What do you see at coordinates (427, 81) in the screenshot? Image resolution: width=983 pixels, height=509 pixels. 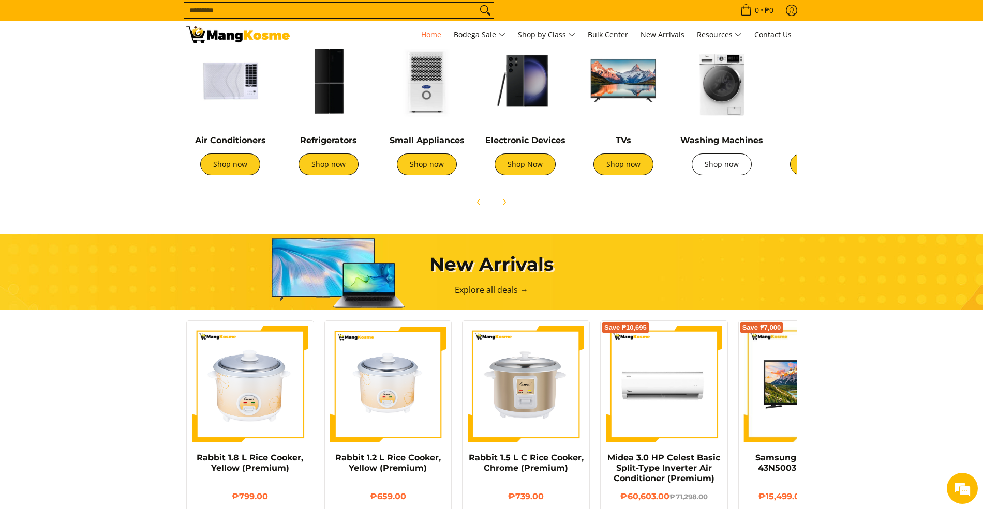 I see `img: Small Appliances` at bounding box center [427, 81].